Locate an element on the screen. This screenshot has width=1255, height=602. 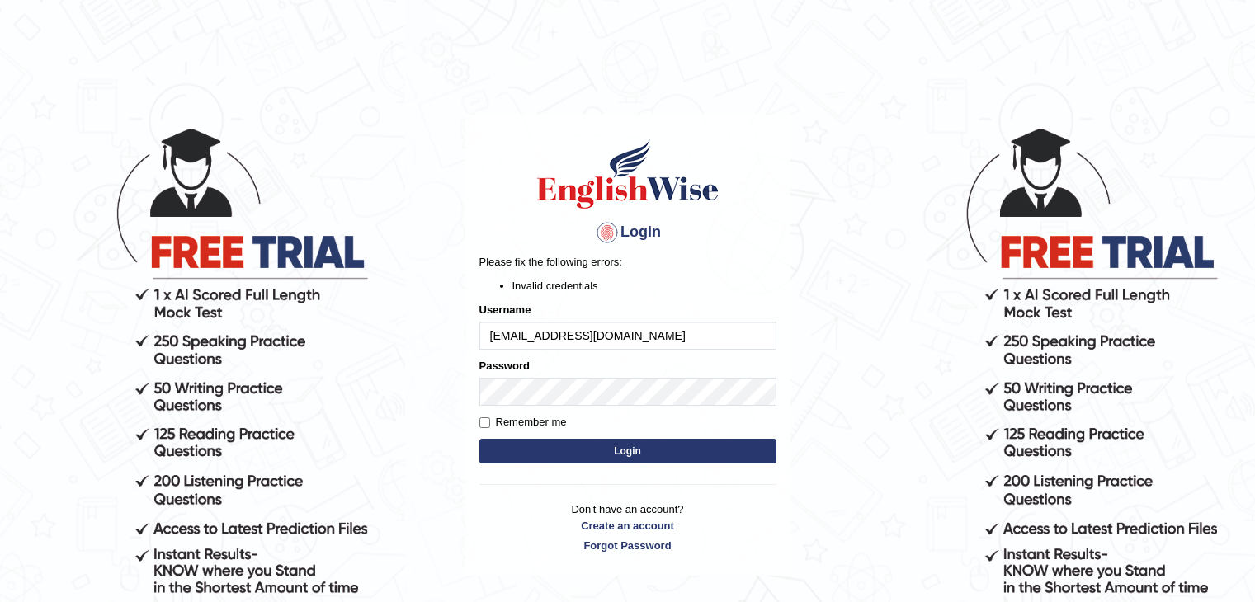
a: Forgot Password is located at coordinates (628, 545).